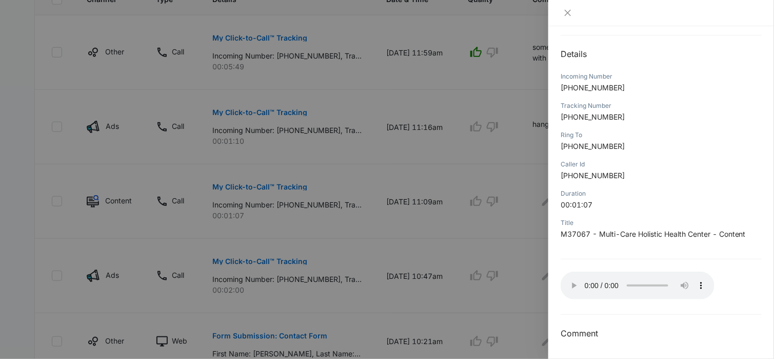  What do you see at coordinates (568, 13) in the screenshot?
I see `button: Close` at bounding box center [568, 13].